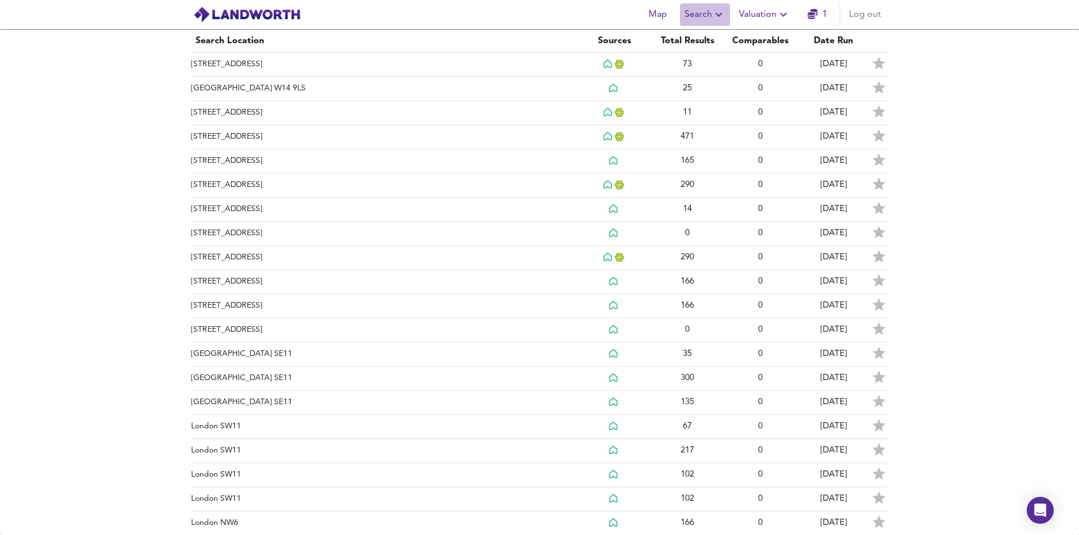 This screenshot has width=1079, height=535. What do you see at coordinates (704, 15) in the screenshot?
I see `button: Search` at bounding box center [704, 15].